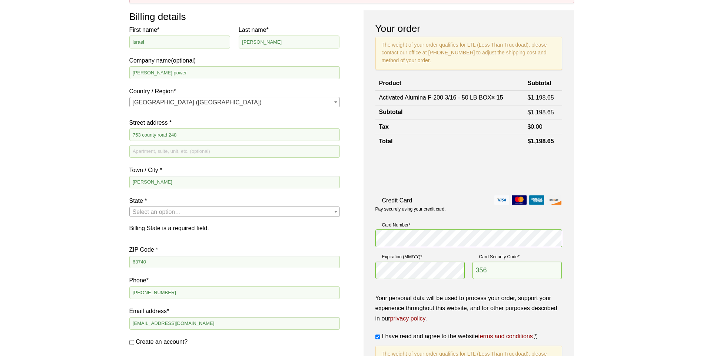 The width and height of the screenshot is (703, 356). What do you see at coordinates (457, 336) in the screenshot?
I see `span: I have read and agree to the website` at bounding box center [457, 336].